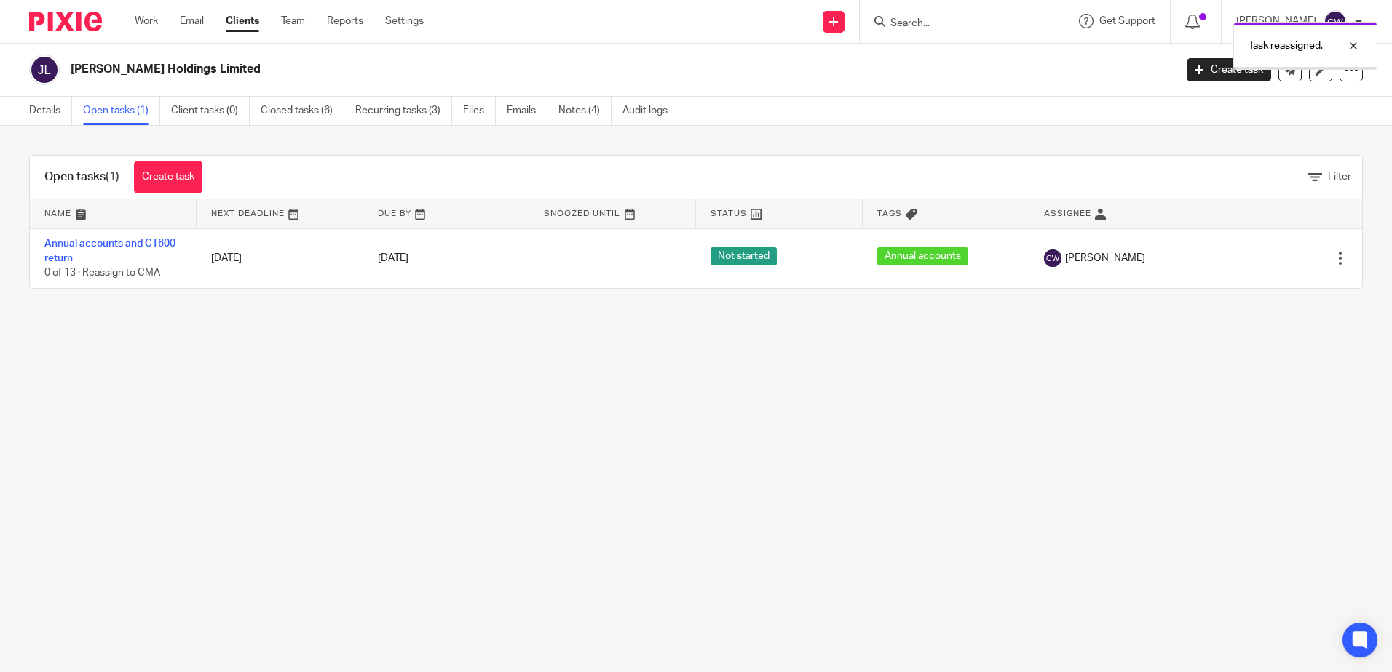 Image resolution: width=1392 pixels, height=672 pixels. I want to click on span: 0 of 13 · Reassign to CMA, so click(102, 273).